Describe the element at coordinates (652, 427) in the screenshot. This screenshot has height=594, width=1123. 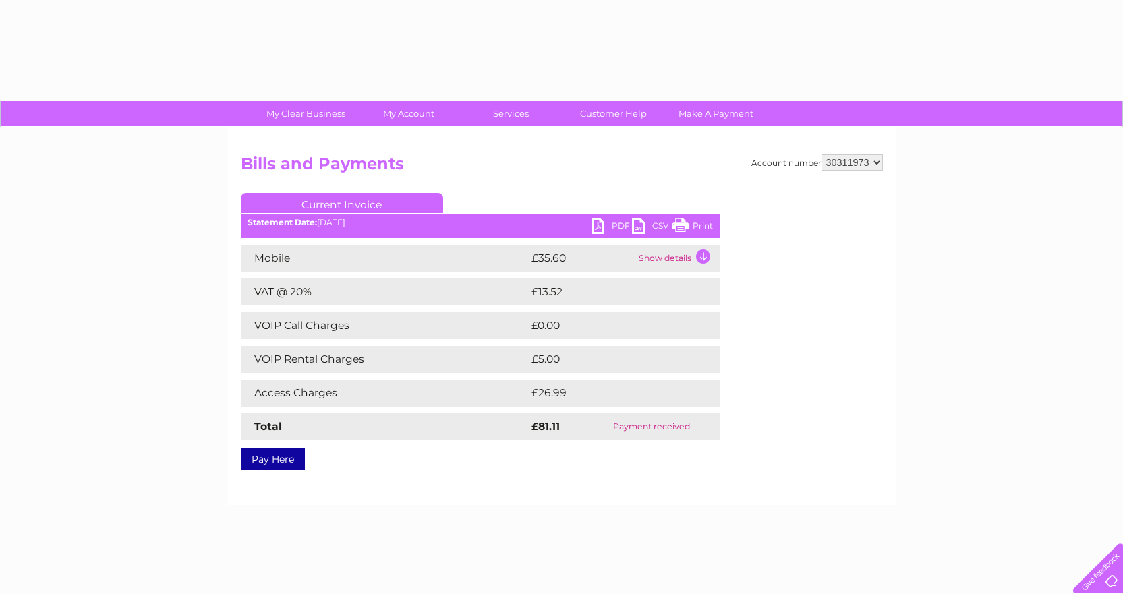
I see `td: Payment received` at that location.